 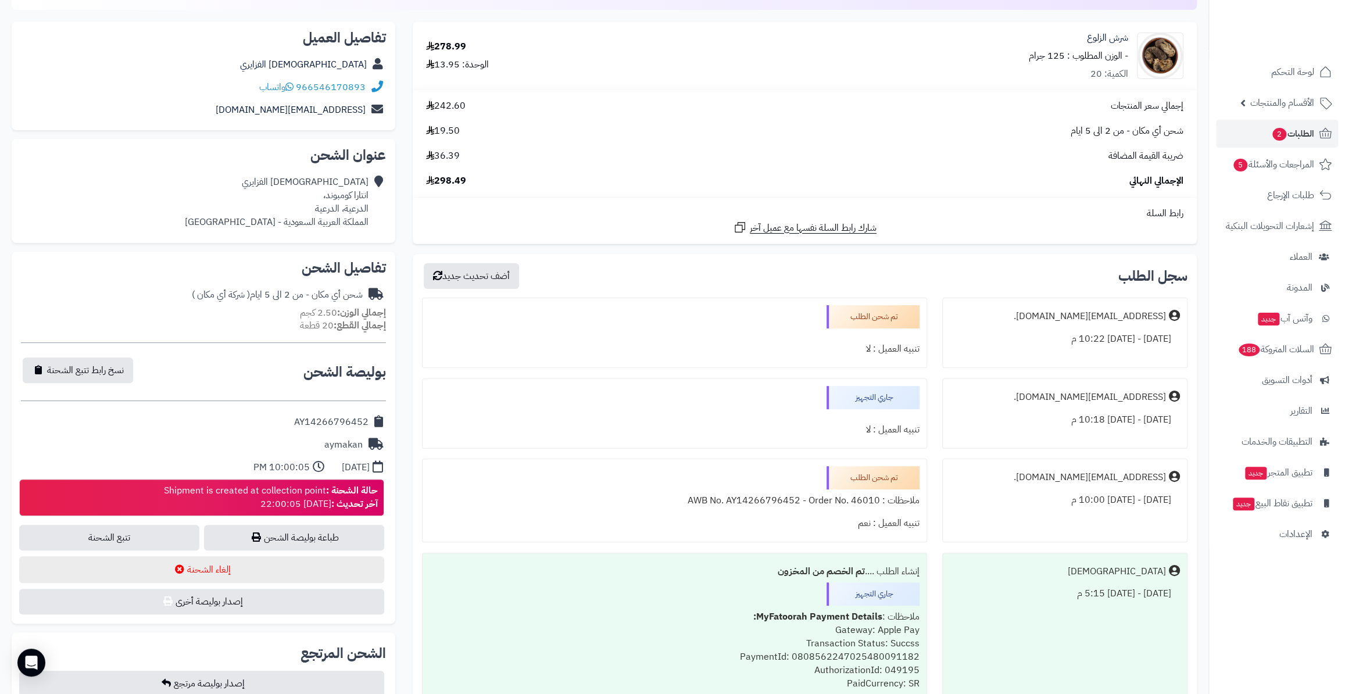 What do you see at coordinates (1277, 72) in the screenshot?
I see `a: لوحة التحكم` at bounding box center [1277, 72].